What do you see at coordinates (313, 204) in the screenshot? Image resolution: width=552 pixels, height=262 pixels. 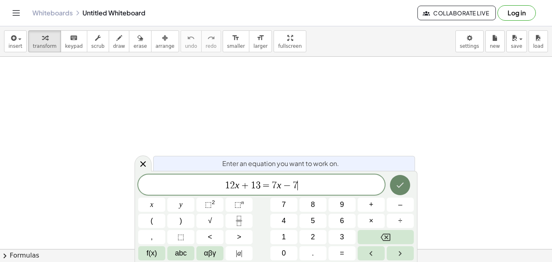 I see `span: 8` at bounding box center [313, 204].